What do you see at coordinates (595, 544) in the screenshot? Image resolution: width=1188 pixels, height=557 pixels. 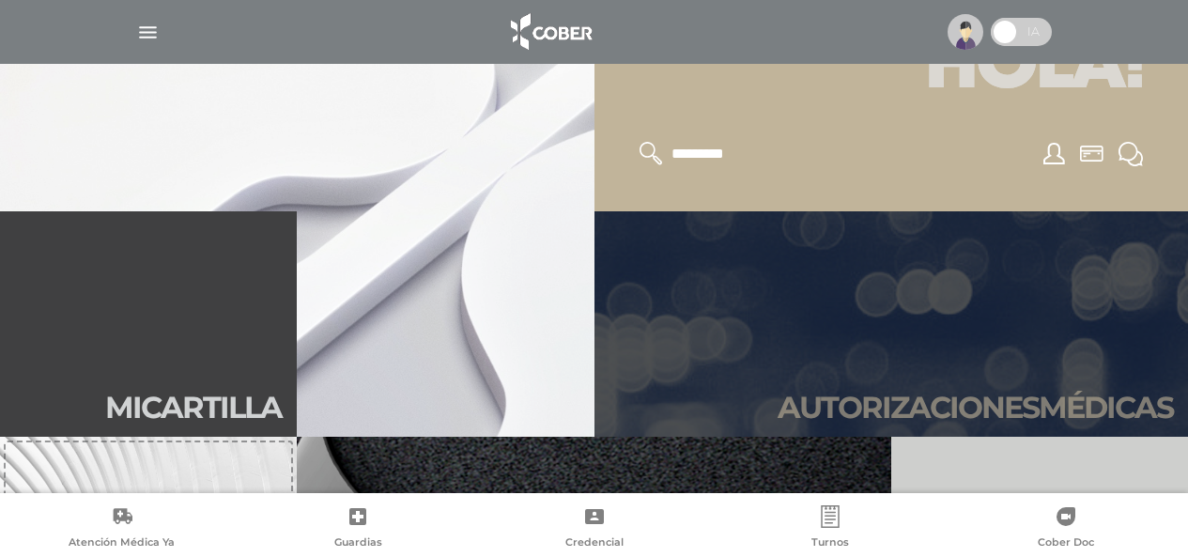 I see `span: Credencial` at bounding box center [595, 544].